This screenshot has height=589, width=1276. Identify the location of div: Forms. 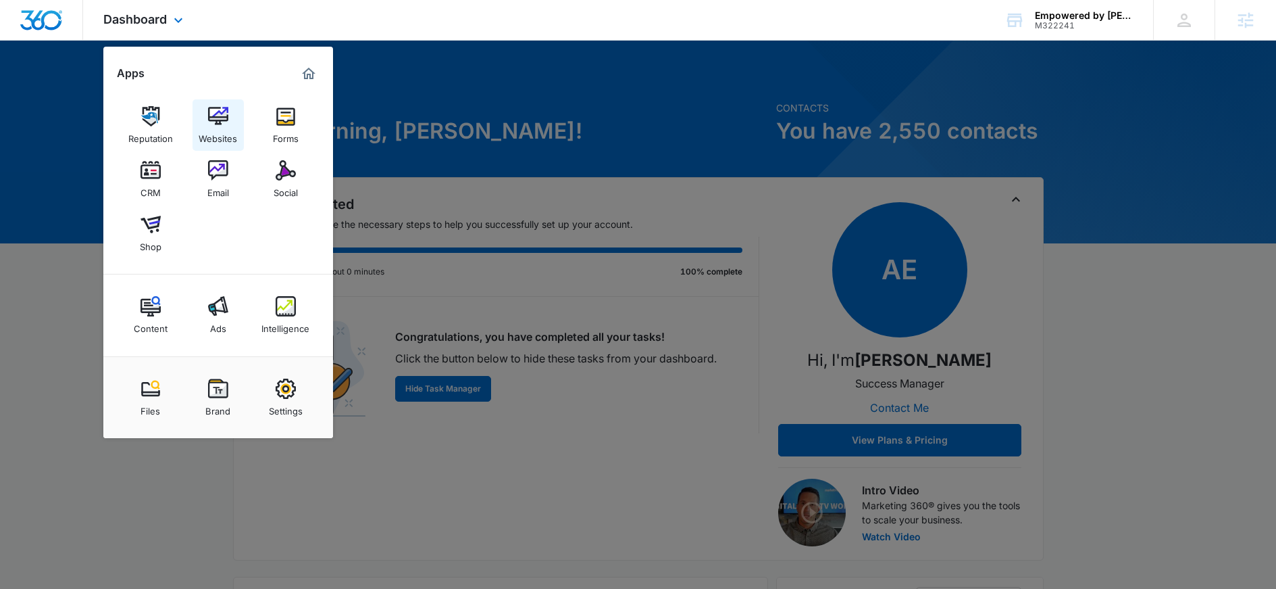
(286, 135).